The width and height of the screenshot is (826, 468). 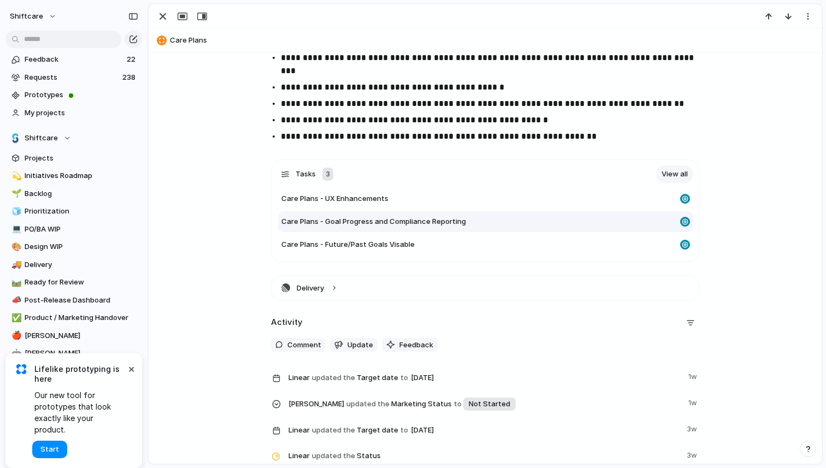 What do you see at coordinates (74, 318) in the screenshot?
I see `div: ✅Product / Marketing Handover` at bounding box center [74, 318].